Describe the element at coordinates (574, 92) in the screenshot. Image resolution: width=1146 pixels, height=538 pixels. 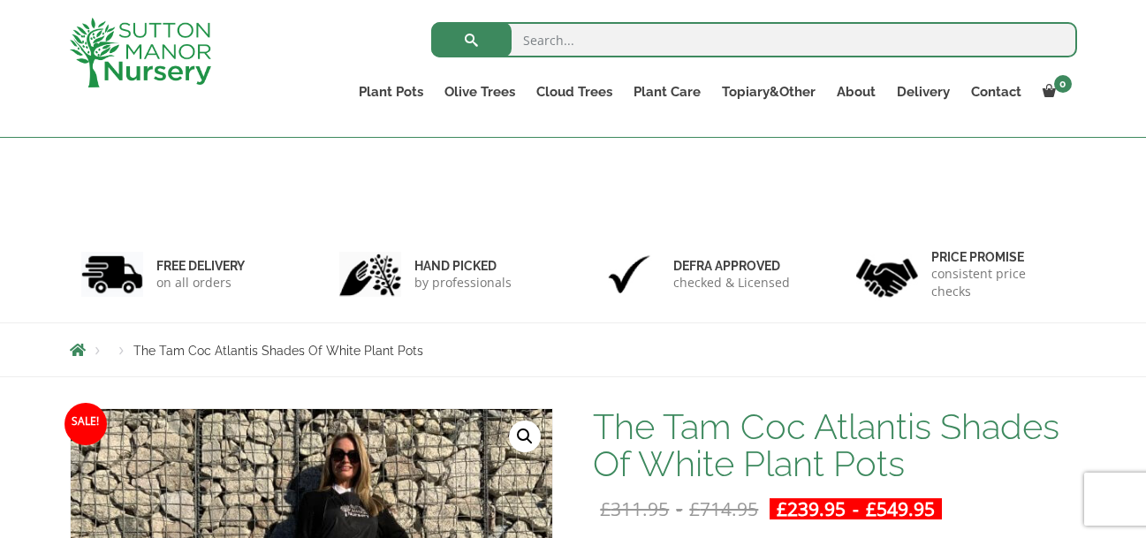
I see `a: Cloud Trees` at that location.